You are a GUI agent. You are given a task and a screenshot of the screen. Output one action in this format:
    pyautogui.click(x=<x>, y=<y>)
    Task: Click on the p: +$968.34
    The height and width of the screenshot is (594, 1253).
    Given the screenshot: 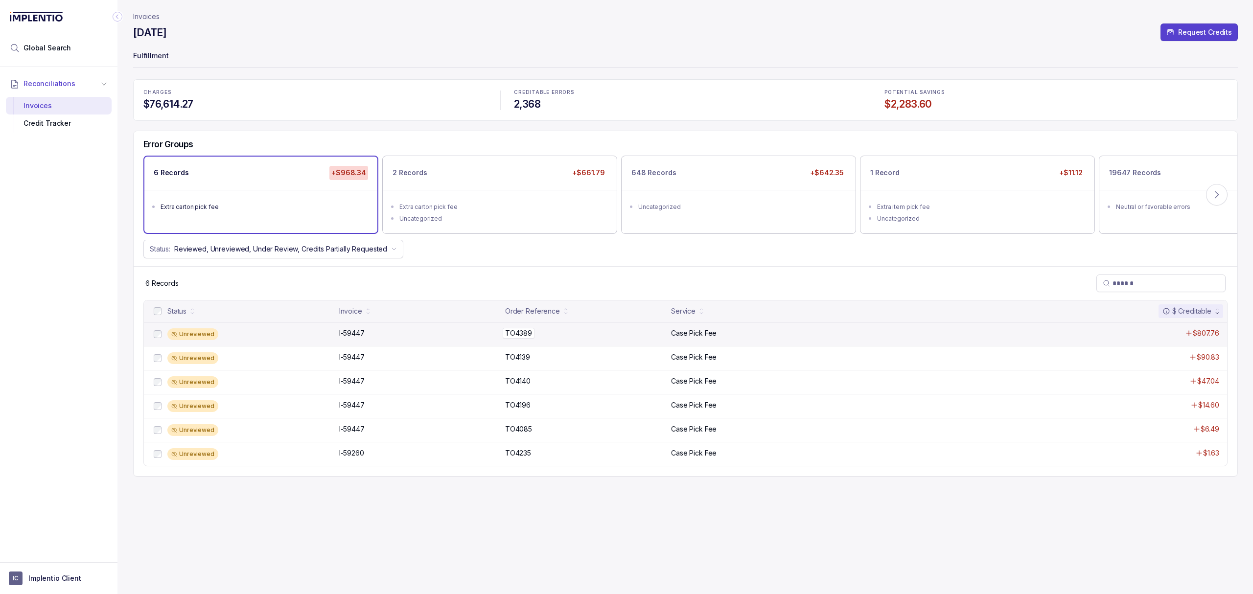 What is the action you would take?
    pyautogui.click(x=349, y=173)
    